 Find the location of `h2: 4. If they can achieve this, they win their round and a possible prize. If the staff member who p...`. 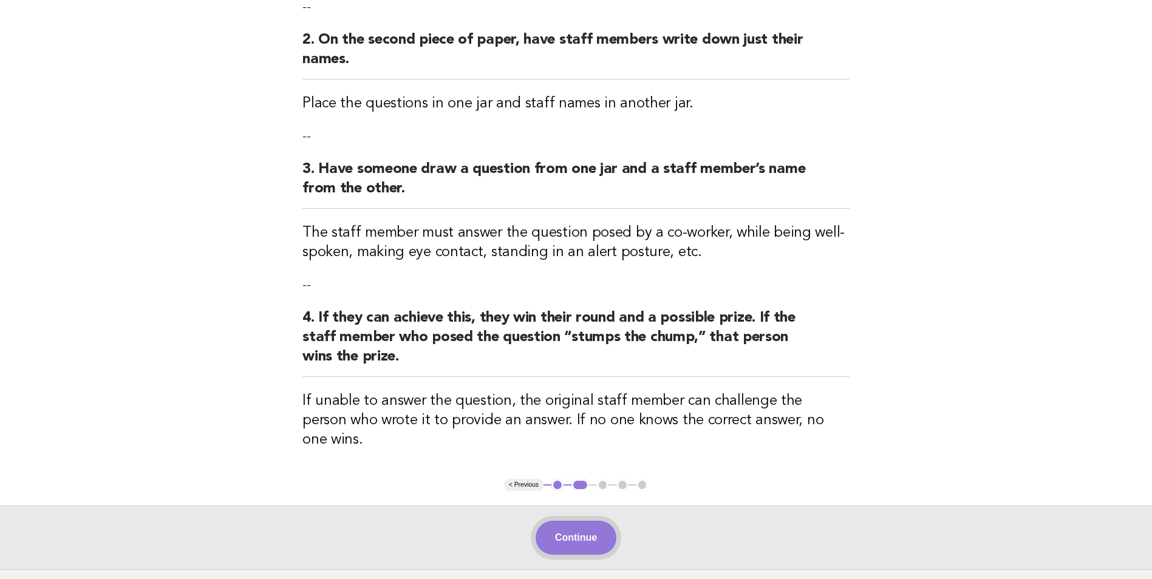

h2: 4. If they can achieve this, they win their round and a possible prize. If the staff member who p... is located at coordinates (576, 342).